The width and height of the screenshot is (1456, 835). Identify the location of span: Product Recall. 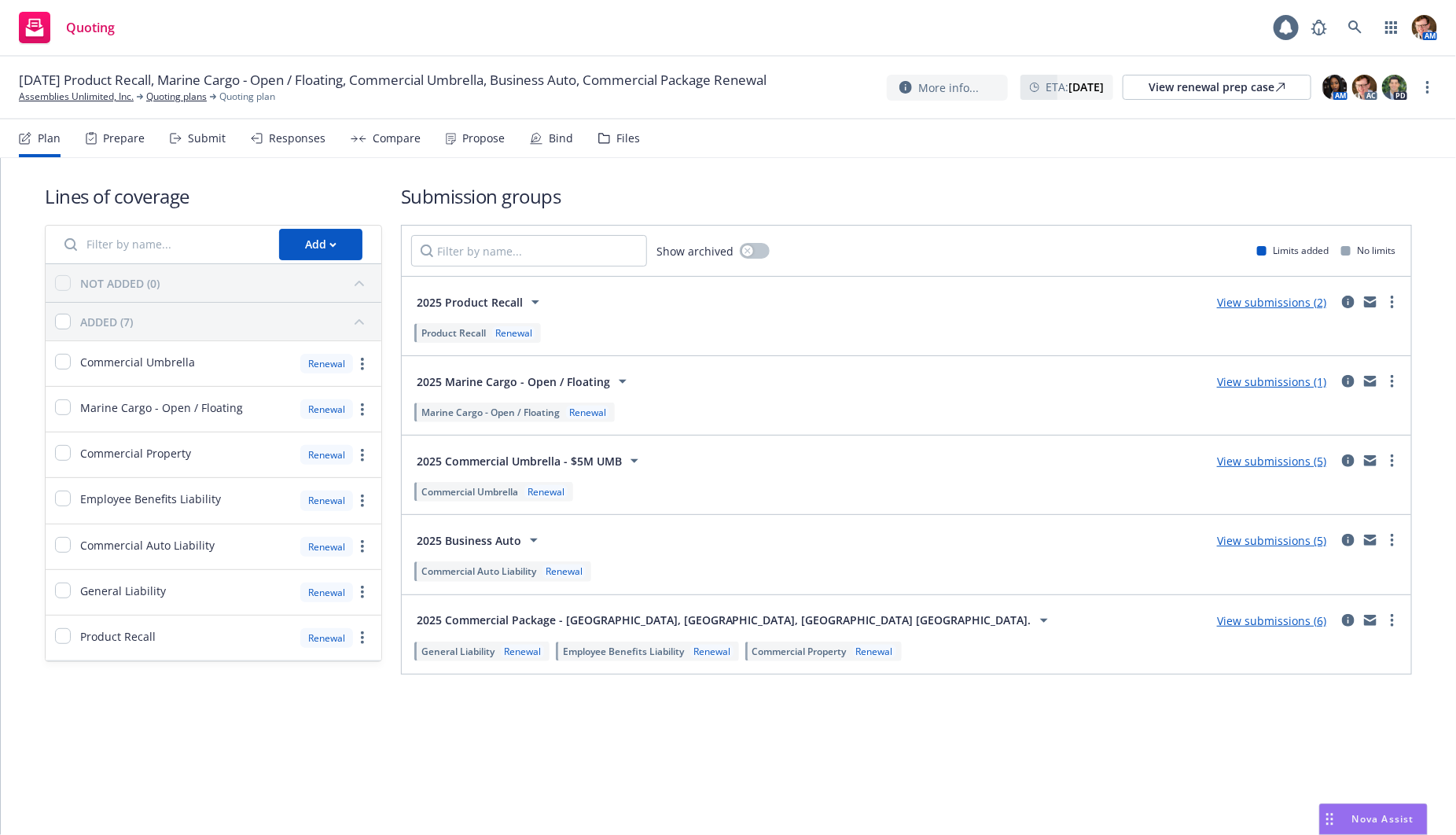
(118, 636).